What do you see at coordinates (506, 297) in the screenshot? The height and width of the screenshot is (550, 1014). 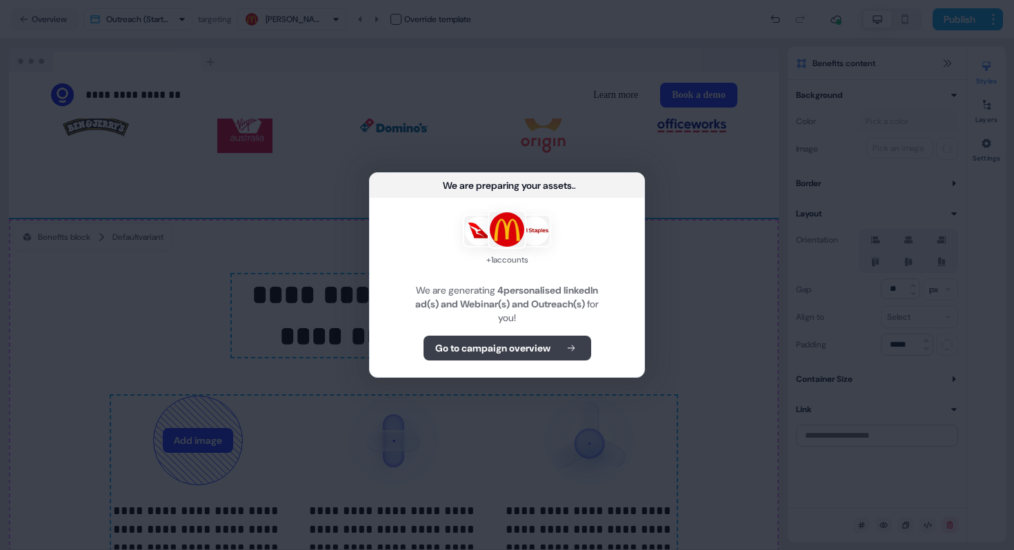 I see `b: 4 personalised linkedIn ad(s) and Webinar(s) and Outreach(s)` at bounding box center [506, 297].